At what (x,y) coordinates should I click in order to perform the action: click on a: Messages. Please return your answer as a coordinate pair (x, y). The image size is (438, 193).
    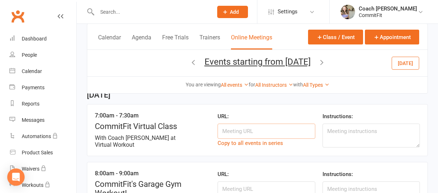
    Looking at the image, I should click on (43, 120).